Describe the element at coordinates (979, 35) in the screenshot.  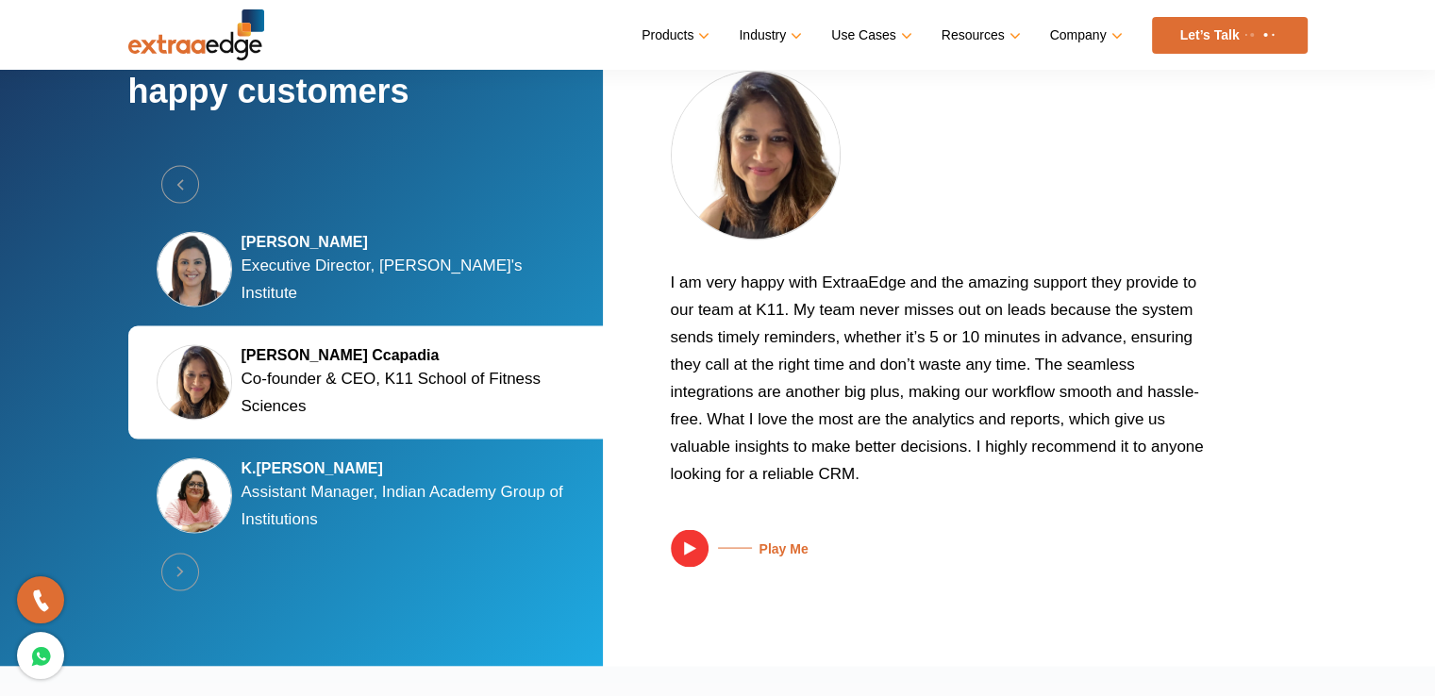
I see `a: Resources` at that location.